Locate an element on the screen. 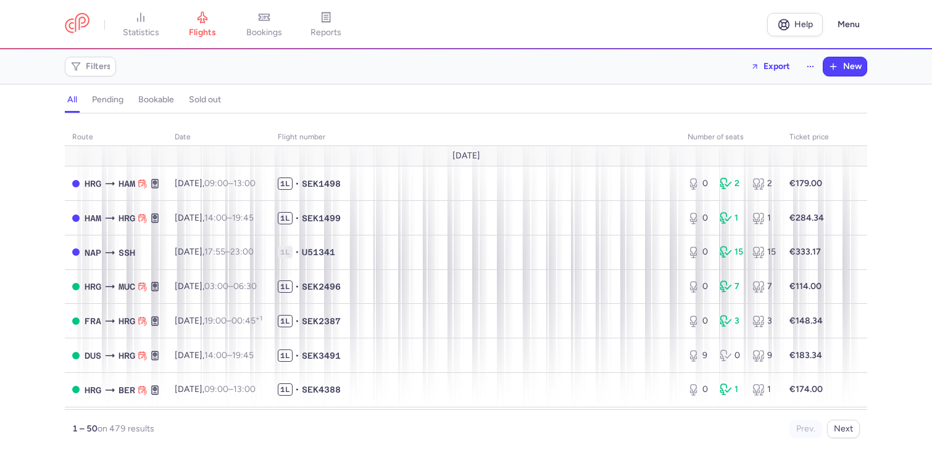 The height and width of the screenshot is (453, 932). h4: sold out is located at coordinates (205, 100).